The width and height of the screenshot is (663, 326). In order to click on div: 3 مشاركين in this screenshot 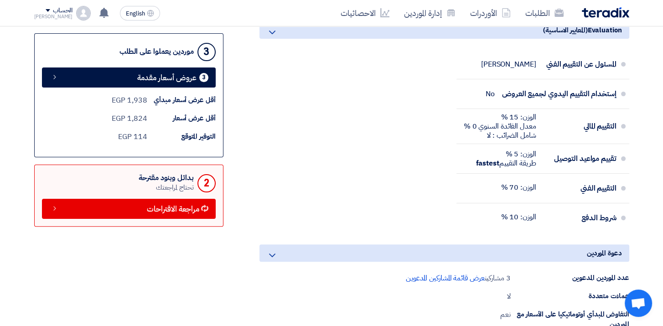, I will do `click(458, 278)`.